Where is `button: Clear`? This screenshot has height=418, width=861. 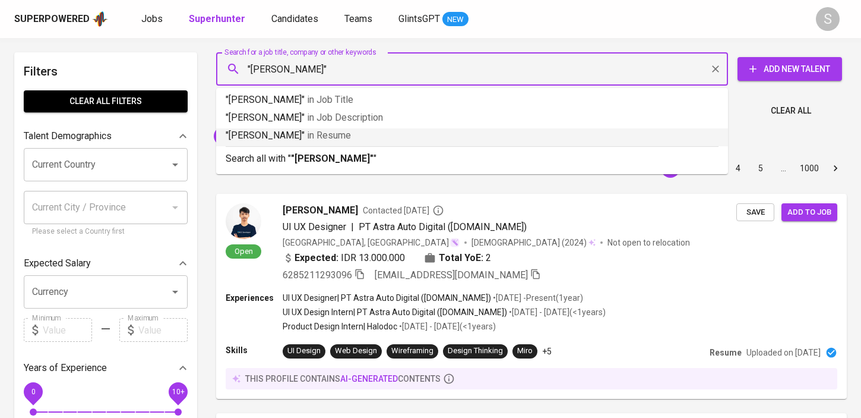
button: Clear is located at coordinates (716, 69).